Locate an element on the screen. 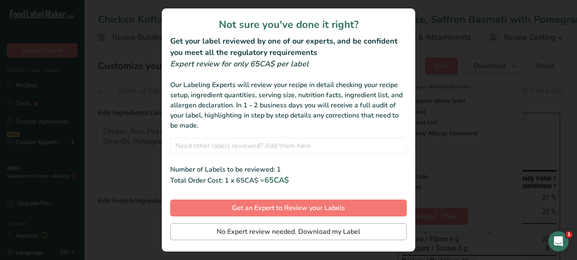 This screenshot has width=577, height=260. input: Need other labels reviewed? Add them here is located at coordinates (289, 146).